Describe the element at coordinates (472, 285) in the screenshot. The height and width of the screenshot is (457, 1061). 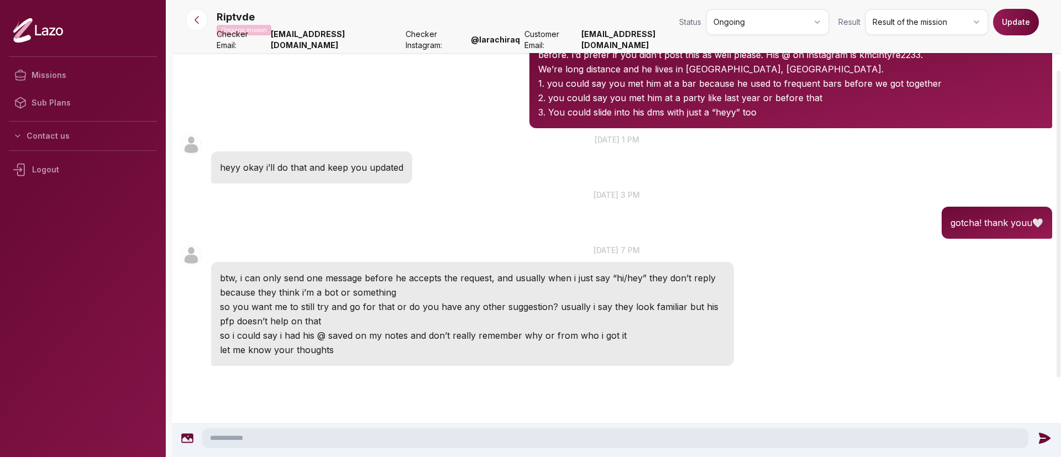
I see `p: btw, i can only send one message before he accepts the request, and usually when i just say “hi/h...` at that location.